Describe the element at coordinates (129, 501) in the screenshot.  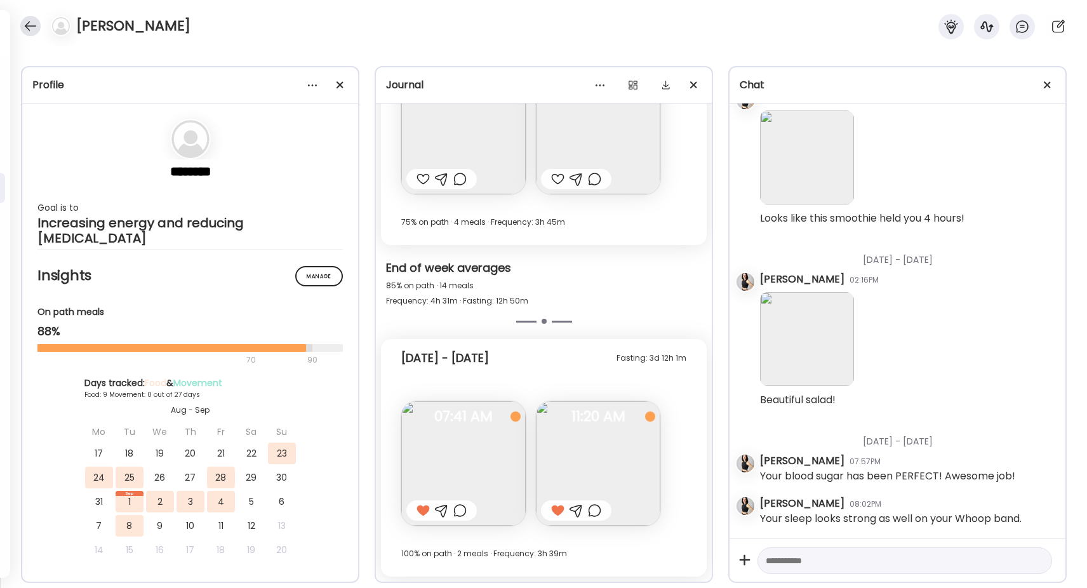
I see `div: 1` at that location.